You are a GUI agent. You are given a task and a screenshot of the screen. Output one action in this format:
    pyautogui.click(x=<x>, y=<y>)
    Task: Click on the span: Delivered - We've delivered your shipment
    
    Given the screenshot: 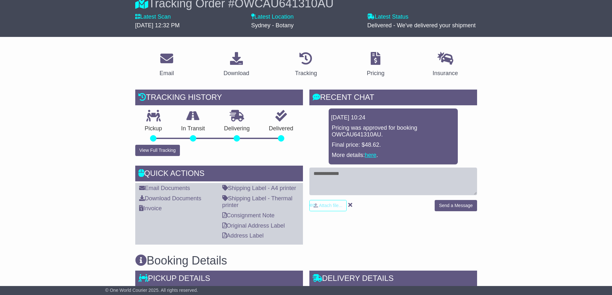 What is the action you would take?
    pyautogui.click(x=421, y=25)
    